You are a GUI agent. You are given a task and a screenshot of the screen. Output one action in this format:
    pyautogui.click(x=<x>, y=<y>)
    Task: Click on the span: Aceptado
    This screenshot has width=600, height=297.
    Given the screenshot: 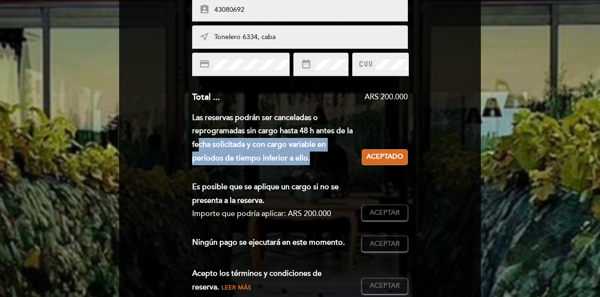 What is the action you would take?
    pyautogui.click(x=385, y=157)
    